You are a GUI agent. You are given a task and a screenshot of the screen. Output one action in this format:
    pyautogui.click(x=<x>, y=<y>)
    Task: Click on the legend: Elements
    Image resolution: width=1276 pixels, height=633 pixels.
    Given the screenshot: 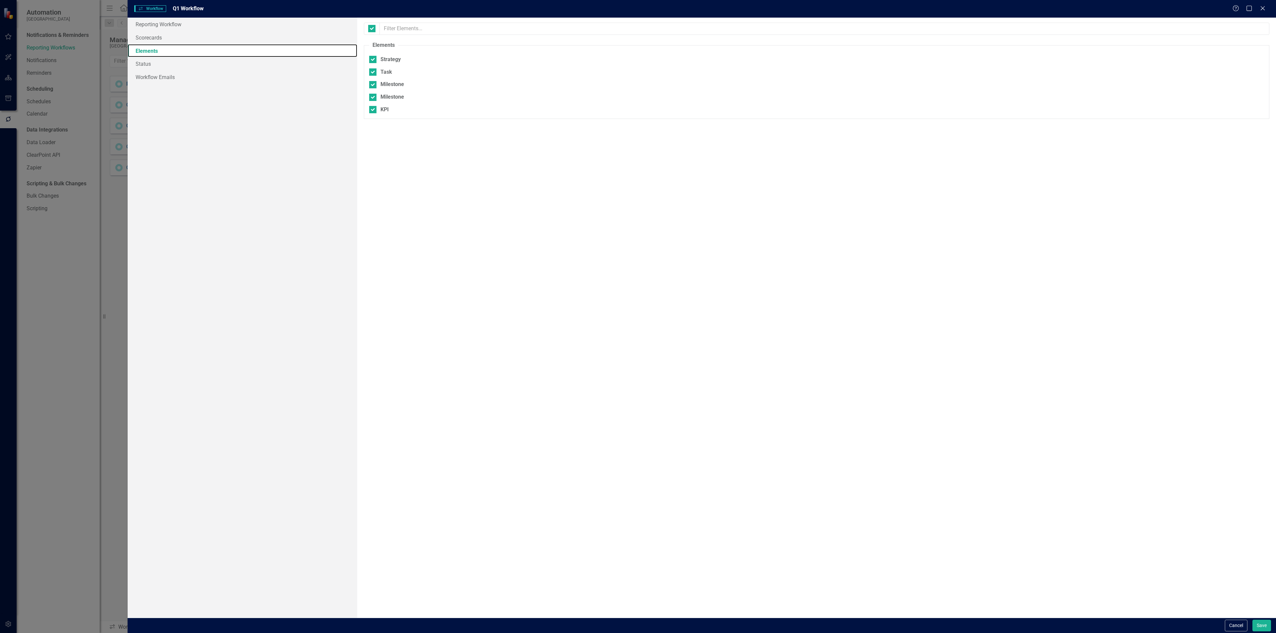 What is the action you would take?
    pyautogui.click(x=383, y=45)
    